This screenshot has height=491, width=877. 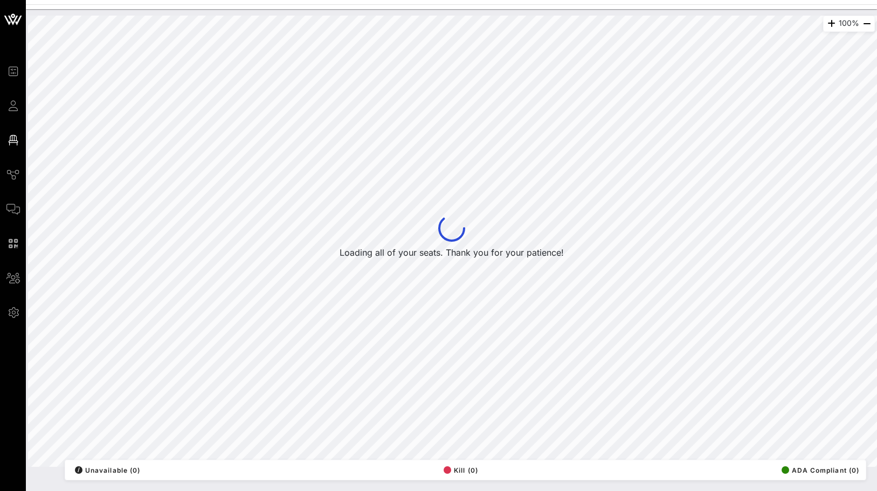 What do you see at coordinates (107, 470) in the screenshot?
I see `span: Unavailable (0)` at bounding box center [107, 470].